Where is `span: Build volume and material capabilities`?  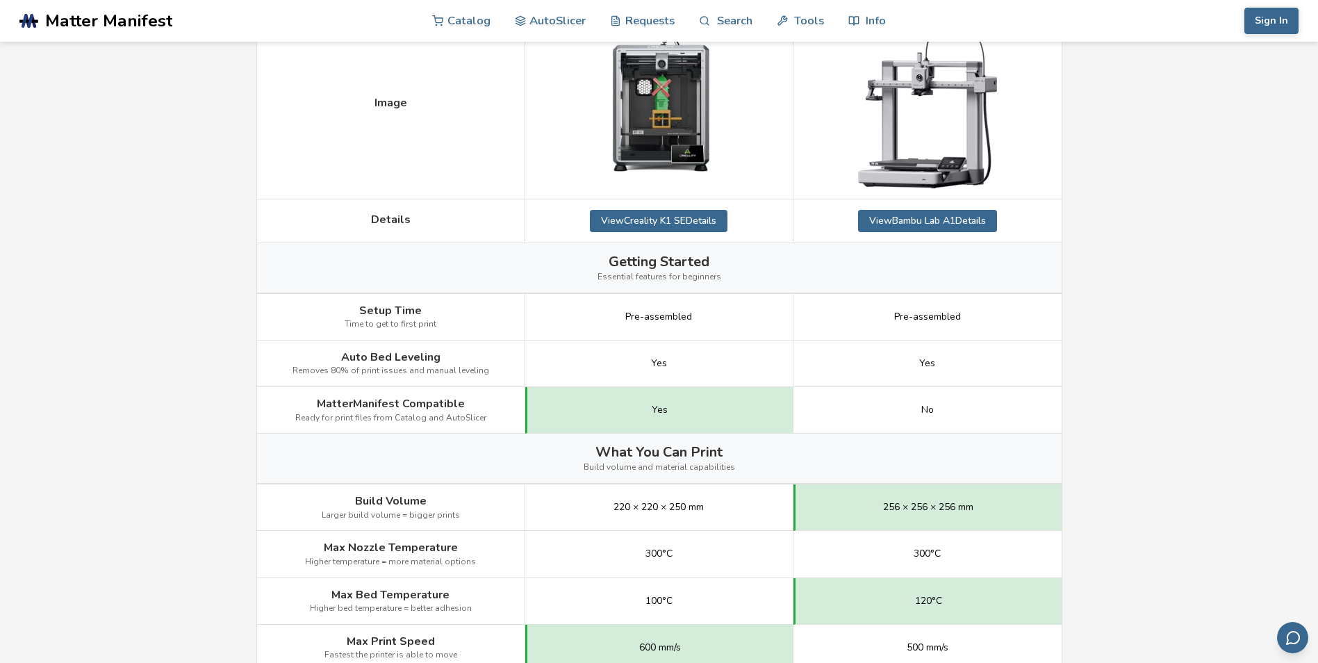
span: Build volume and material capabilities is located at coordinates (659, 468).